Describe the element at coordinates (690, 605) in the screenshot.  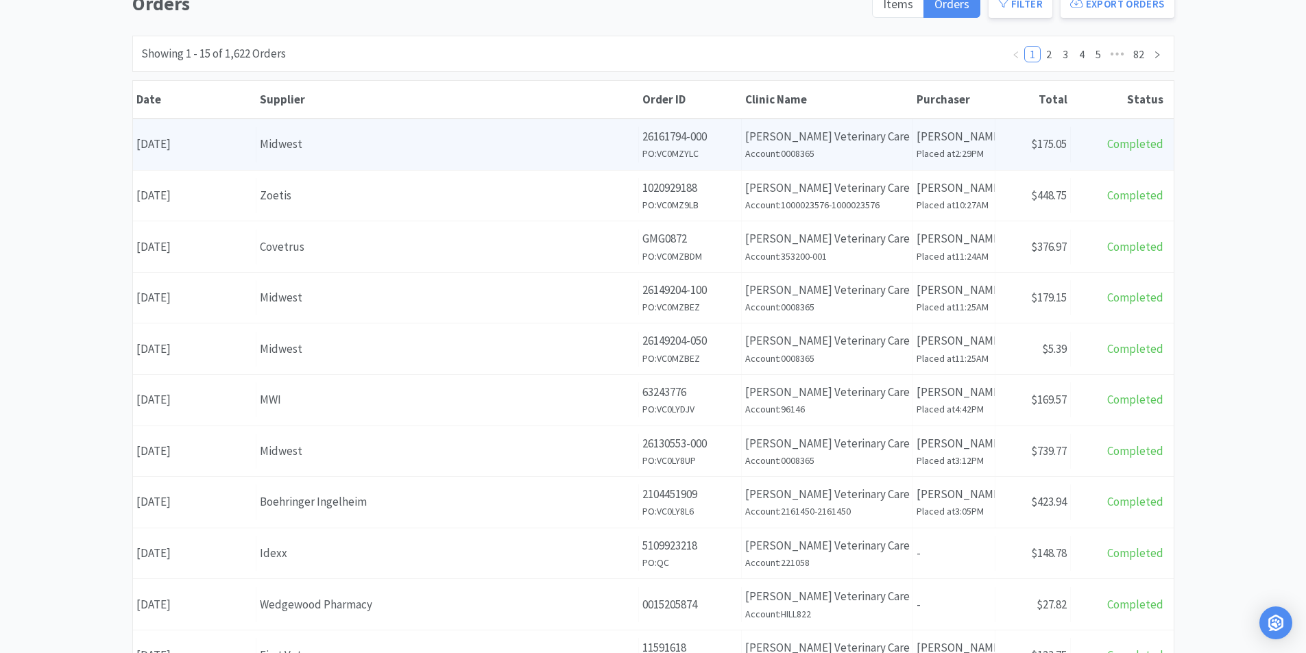
I see `p: 0015205874` at that location.